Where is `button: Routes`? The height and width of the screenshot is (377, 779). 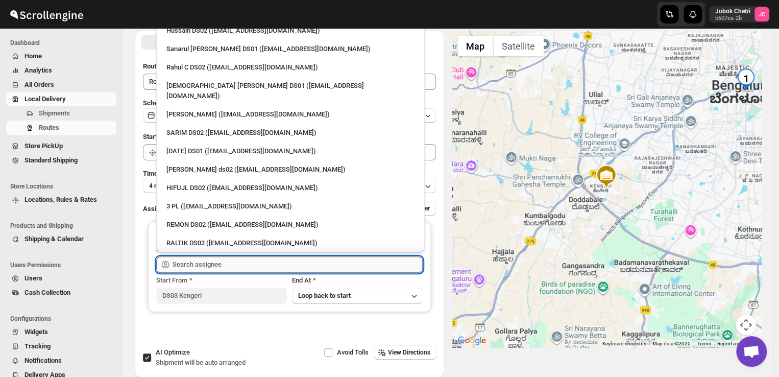 button: Routes is located at coordinates (61, 128).